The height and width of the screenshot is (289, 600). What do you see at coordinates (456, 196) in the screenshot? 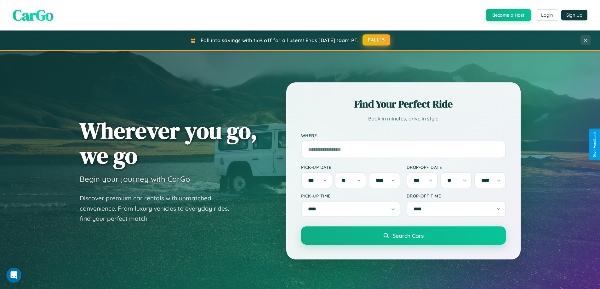
I see `label: Drop-off Time` at bounding box center [456, 196].